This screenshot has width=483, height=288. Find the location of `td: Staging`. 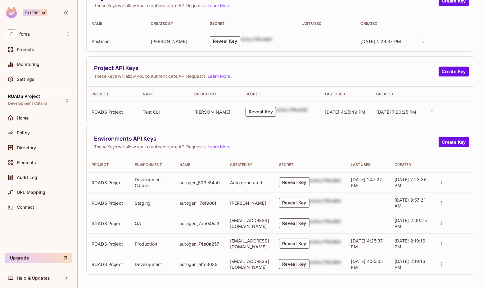

td: Staging is located at coordinates (152, 203).